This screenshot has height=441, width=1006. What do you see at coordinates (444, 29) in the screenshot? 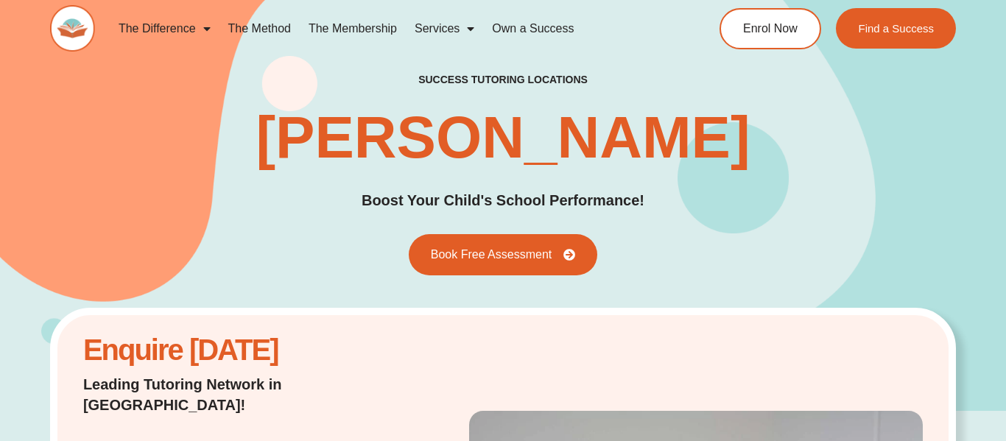
I see `a: Services` at bounding box center [444, 29].